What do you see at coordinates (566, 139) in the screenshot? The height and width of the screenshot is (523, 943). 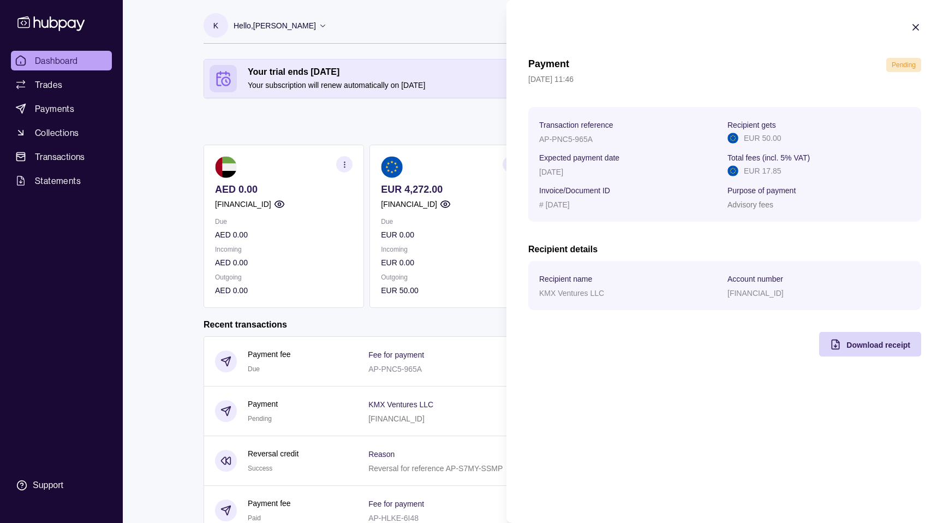 I see `p: AP-PNC5-965A` at bounding box center [566, 139].